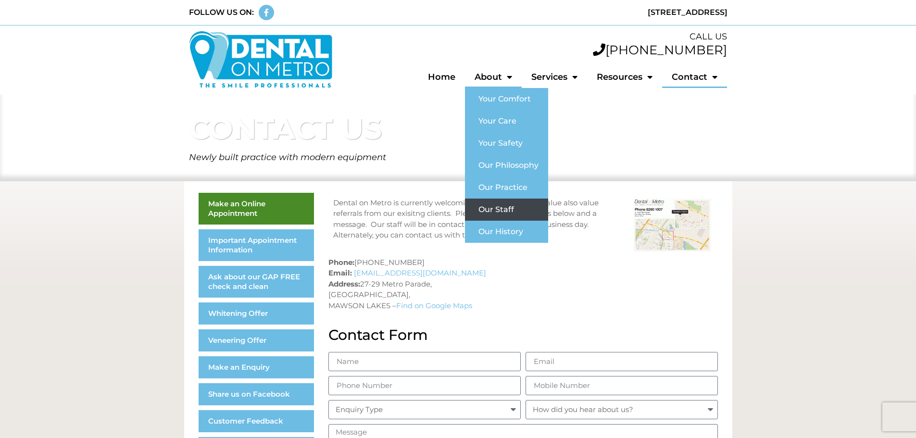 Image resolution: width=916 pixels, height=438 pixels. What do you see at coordinates (507, 210) in the screenshot?
I see `a: Our Staff` at bounding box center [507, 210].